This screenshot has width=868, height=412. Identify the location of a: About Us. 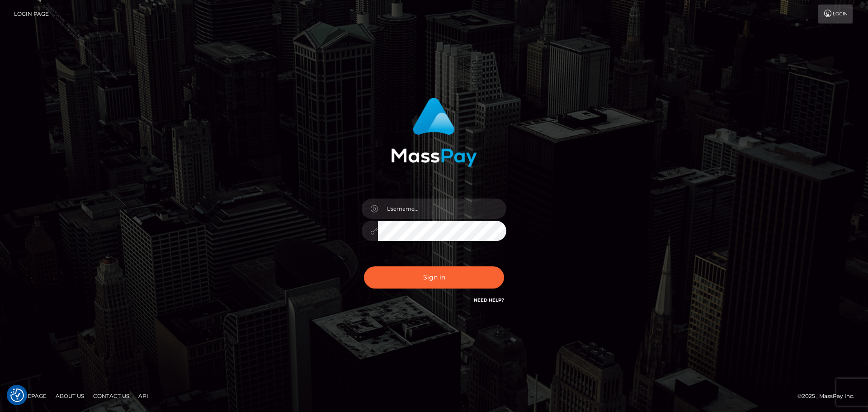
(70, 395).